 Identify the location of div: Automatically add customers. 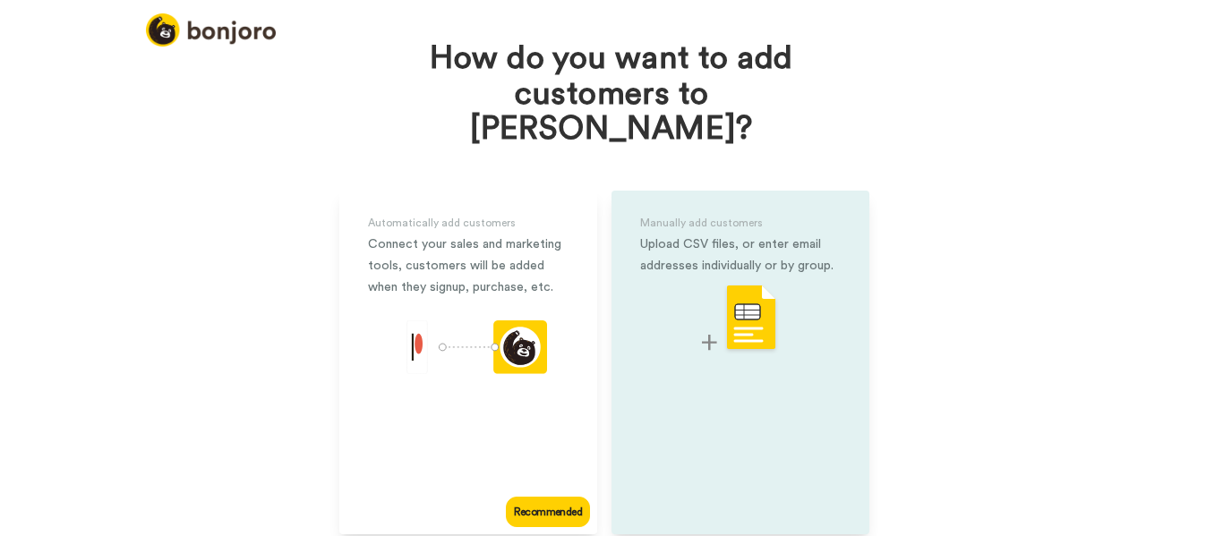
(468, 223).